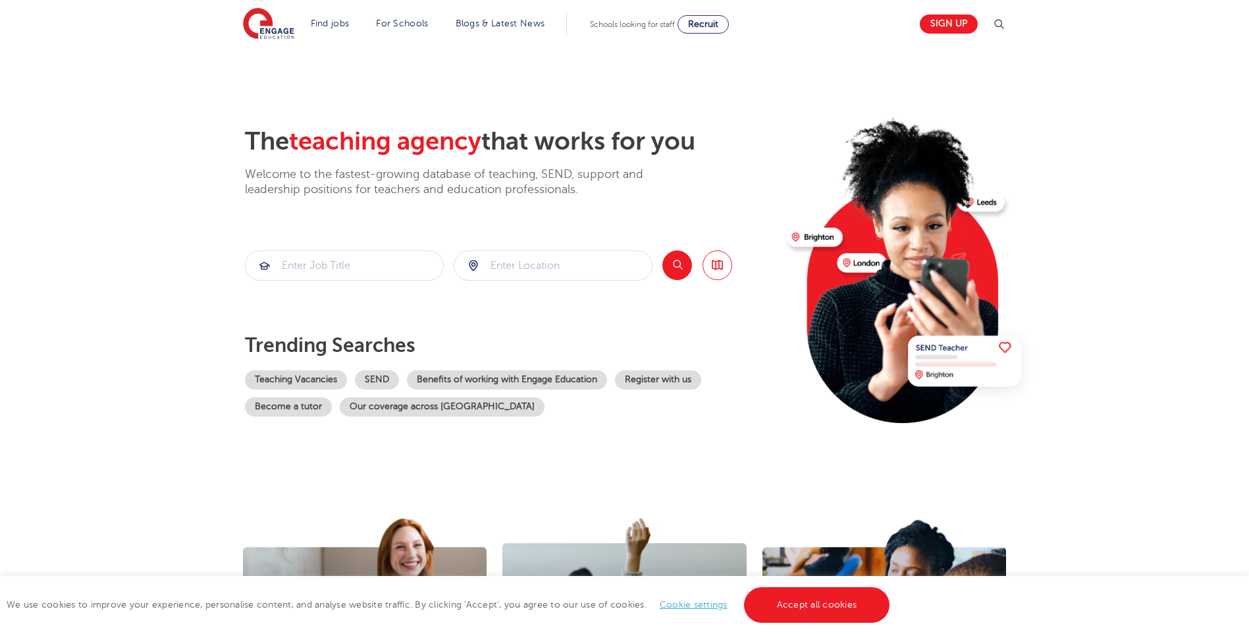 The height and width of the screenshot is (634, 1249). I want to click on a: Blogs & Latest News, so click(501, 23).